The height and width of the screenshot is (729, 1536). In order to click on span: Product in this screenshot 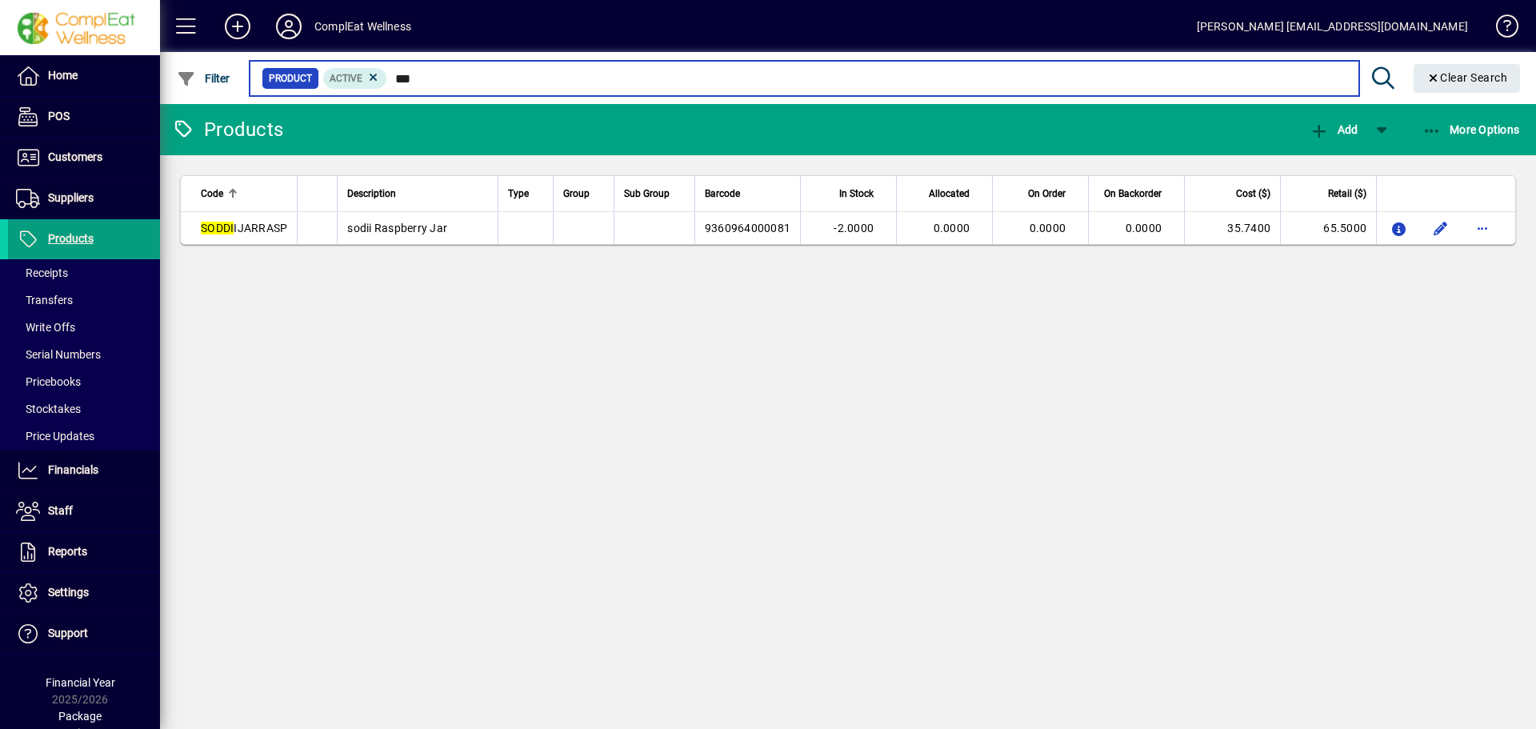, I will do `click(290, 78)`.